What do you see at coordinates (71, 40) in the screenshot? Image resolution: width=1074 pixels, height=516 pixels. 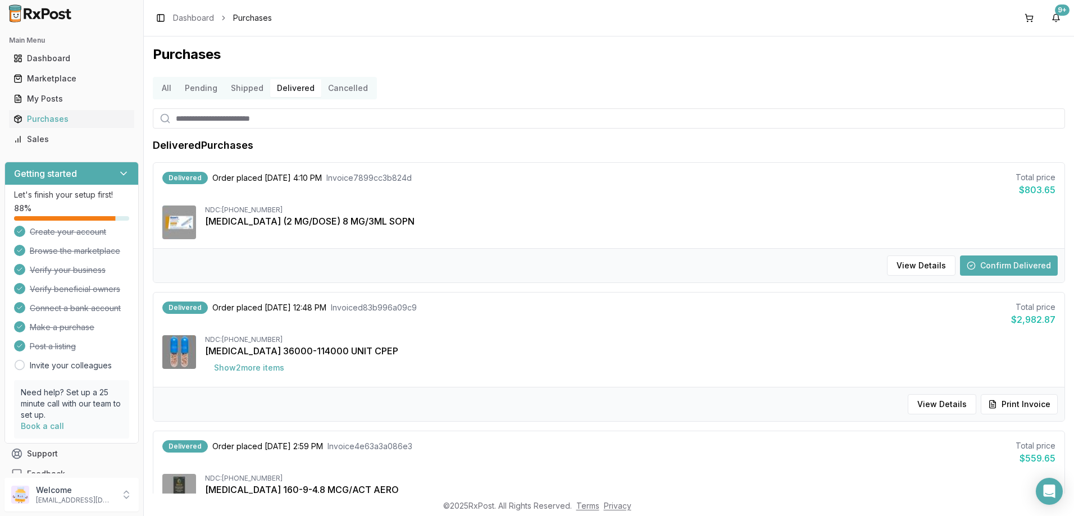 I see `h2: Main Menu` at bounding box center [71, 40].